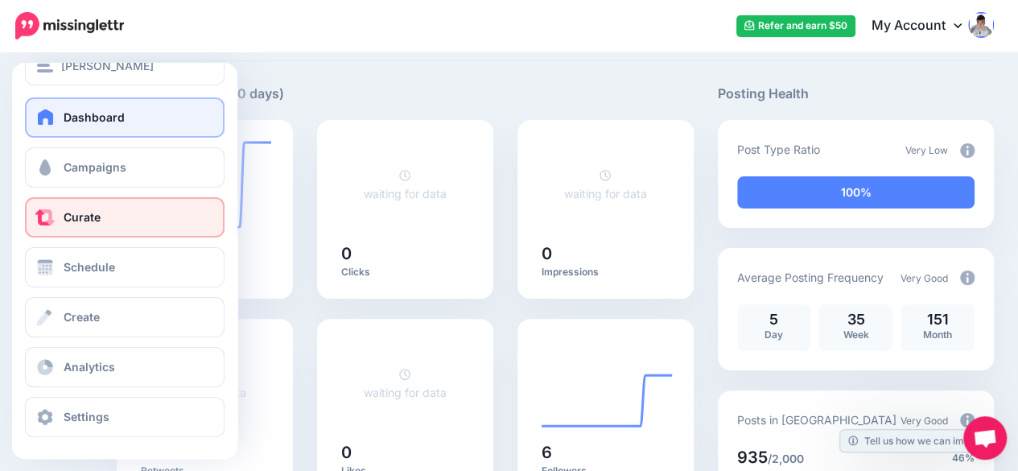 This screenshot has height=471, width=1018. Describe the element at coordinates (855, 334) in the screenshot. I see `span: Week` at that location.